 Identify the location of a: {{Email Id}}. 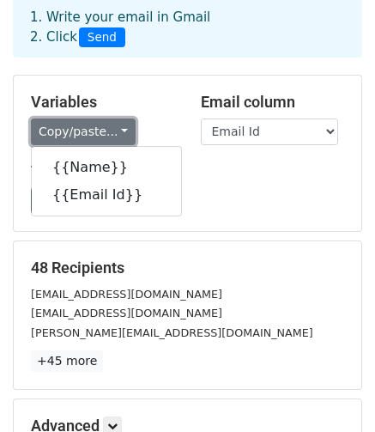
(106, 195).